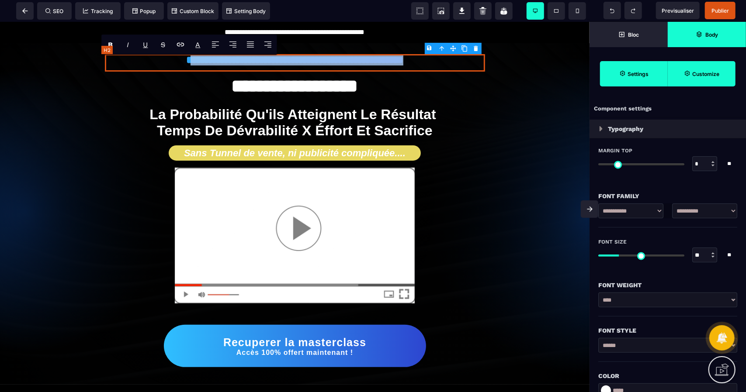 The image size is (746, 392). Describe the element at coordinates (198, 45) in the screenshot. I see `p: A` at that location.